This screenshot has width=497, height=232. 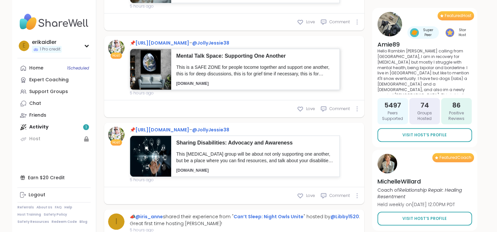 What do you see at coordinates (255, 71) in the screenshot?
I see `p: This is a SAFE ZONE for people tocome together and support one another, this is for deep discussi...` at bounding box center [255, 71].